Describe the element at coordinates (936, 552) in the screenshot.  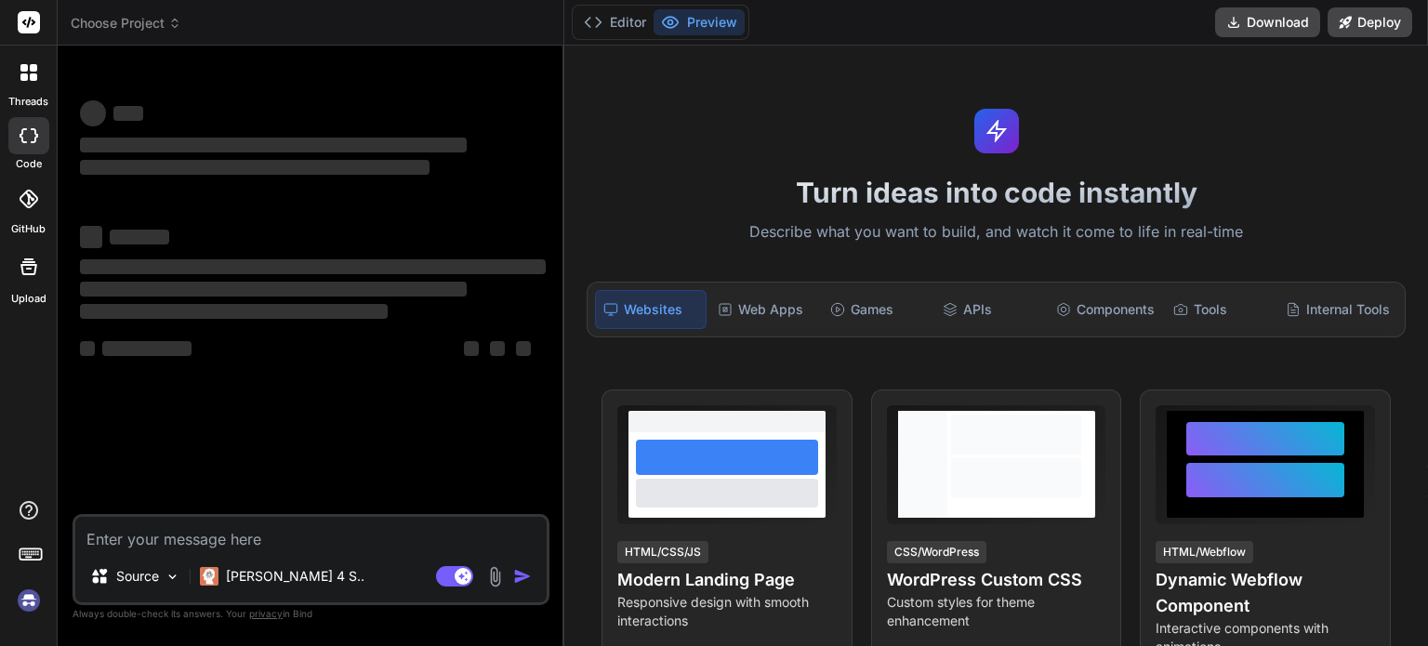
I see `div: CSS/WordPress` at that location.